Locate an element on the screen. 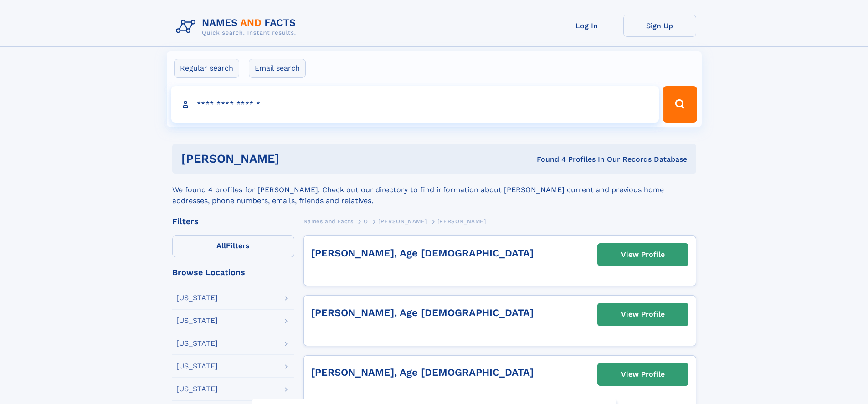  label: Filters is located at coordinates (233, 247).